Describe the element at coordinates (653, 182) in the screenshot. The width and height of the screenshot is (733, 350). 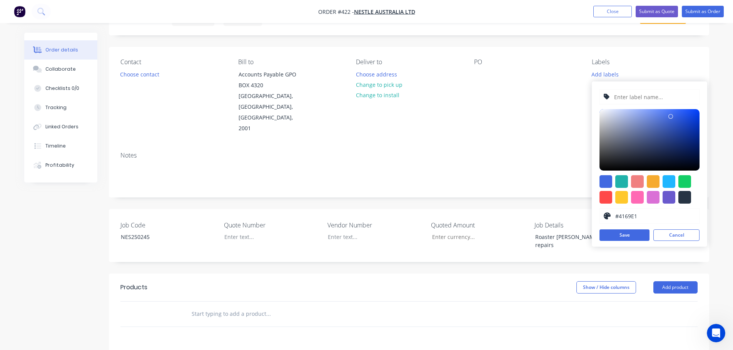
I see `div: #f6ab2f` at that location.